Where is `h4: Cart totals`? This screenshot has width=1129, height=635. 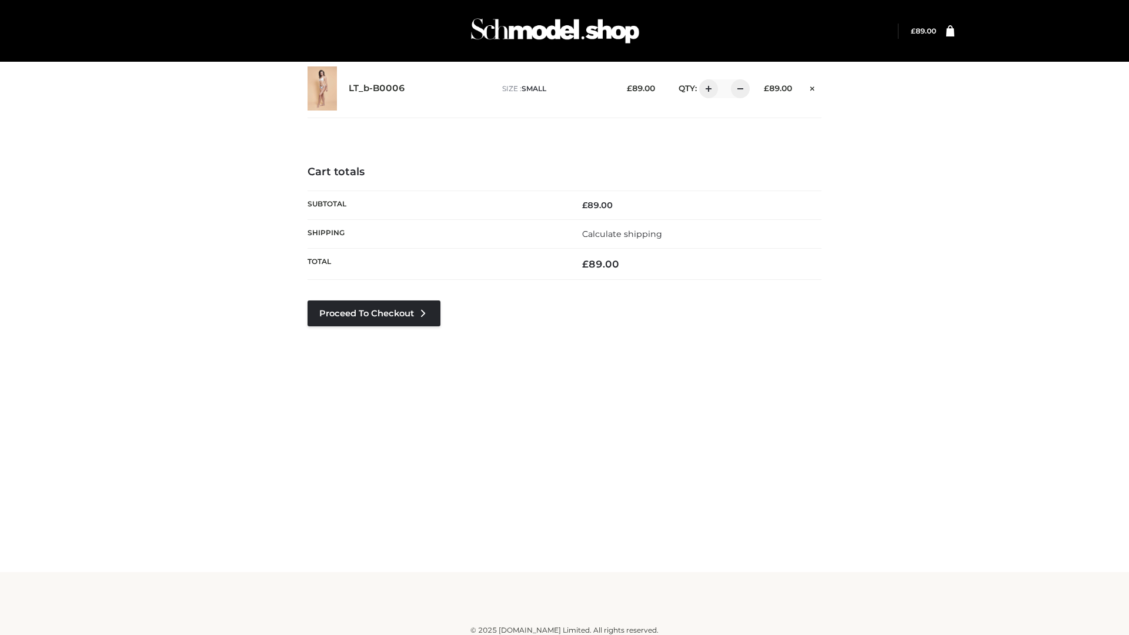 h4: Cart totals is located at coordinates (564, 172).